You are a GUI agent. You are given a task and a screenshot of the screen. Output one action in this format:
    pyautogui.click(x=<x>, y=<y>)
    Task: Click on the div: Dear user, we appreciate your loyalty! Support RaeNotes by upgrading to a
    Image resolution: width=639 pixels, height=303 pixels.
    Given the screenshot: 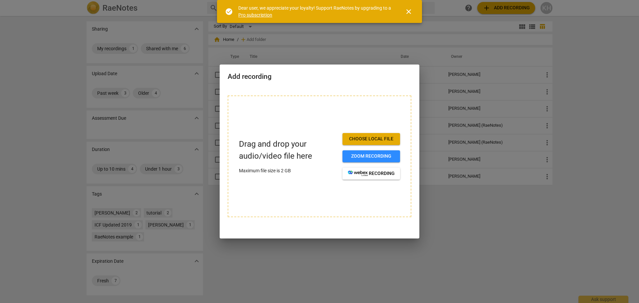 What is the action you would take?
    pyautogui.click(x=316, y=11)
    